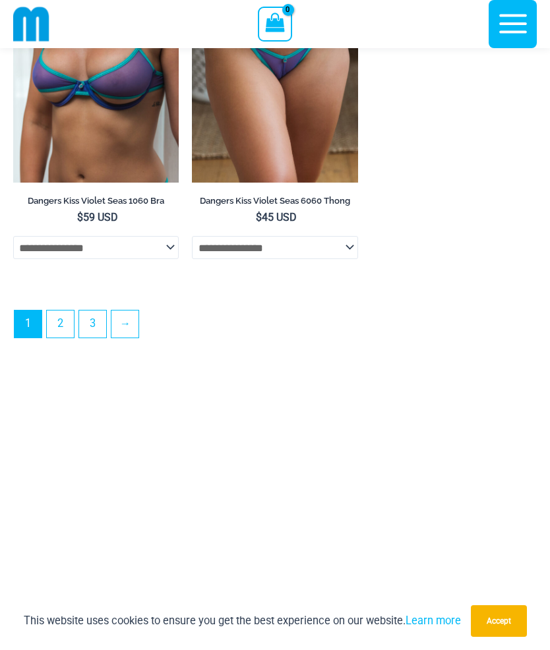  Describe the element at coordinates (28, 324) in the screenshot. I see `span: Page 1` at that location.